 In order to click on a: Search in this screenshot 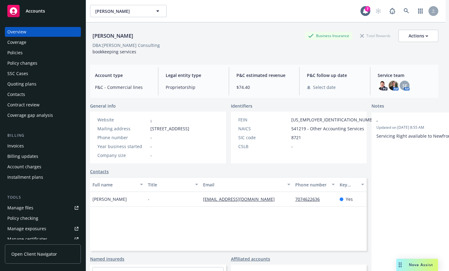, I will do `click(406, 11)`.